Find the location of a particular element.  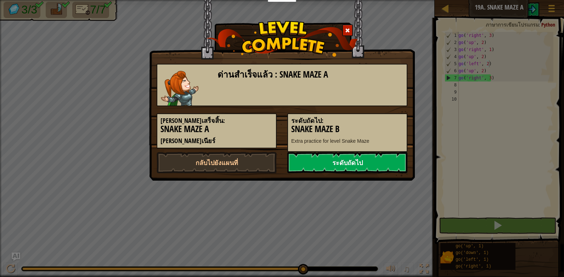

h3: Snake Maze A is located at coordinates (217, 129).